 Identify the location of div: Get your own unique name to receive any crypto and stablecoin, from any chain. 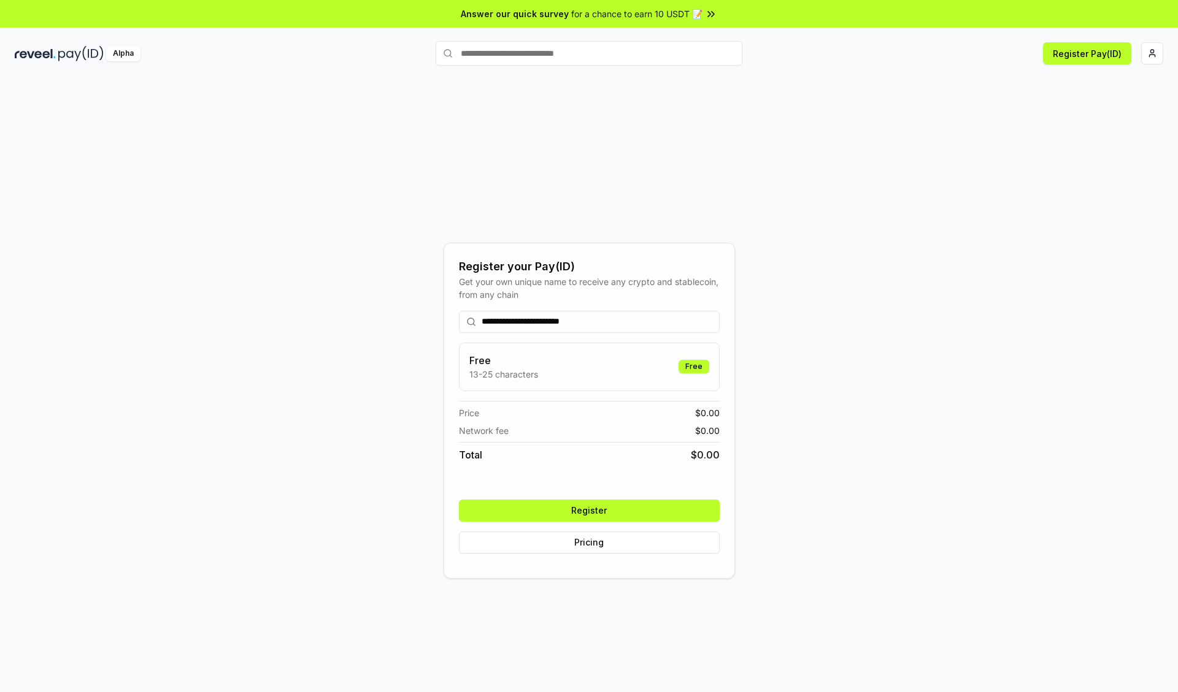
(589, 288).